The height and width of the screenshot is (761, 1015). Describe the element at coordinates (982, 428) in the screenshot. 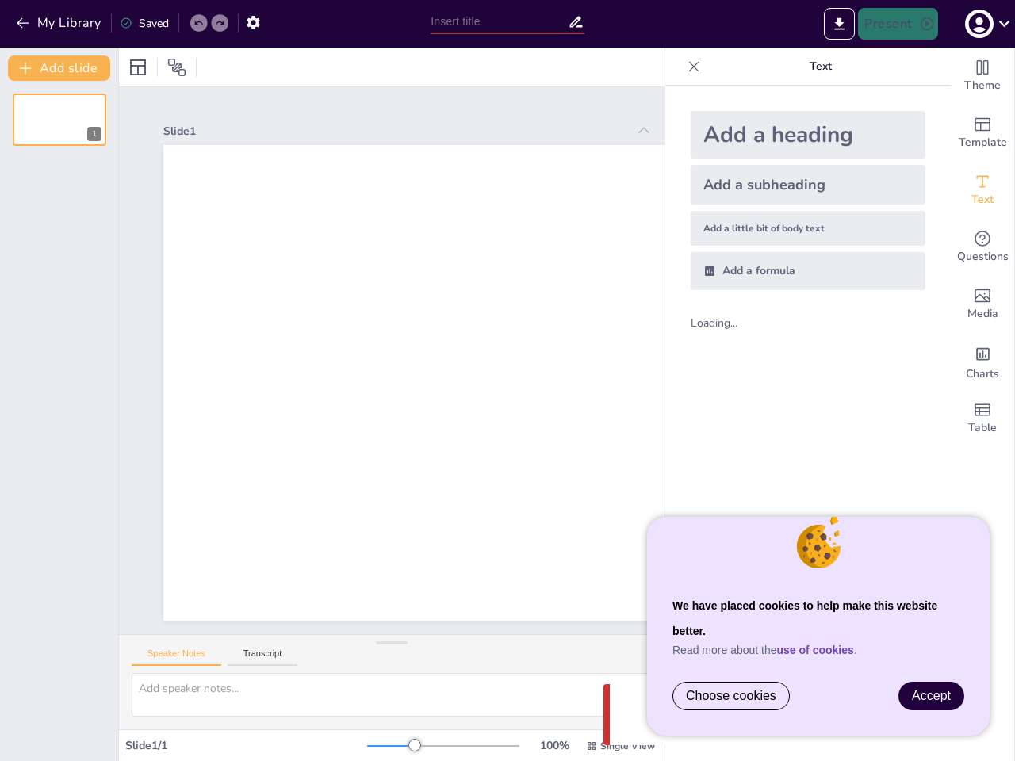

I see `span: Table` at that location.